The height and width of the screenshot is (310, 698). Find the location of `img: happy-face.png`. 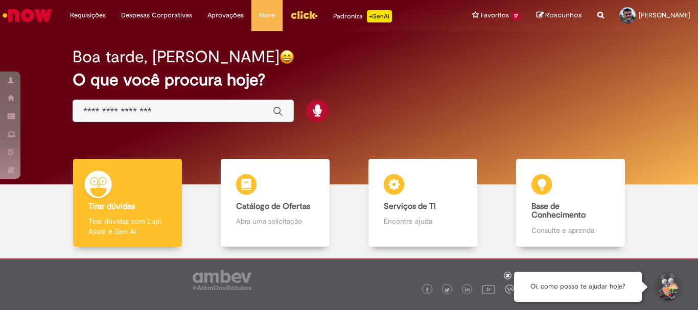

img: happy-face.png is located at coordinates (287, 57).